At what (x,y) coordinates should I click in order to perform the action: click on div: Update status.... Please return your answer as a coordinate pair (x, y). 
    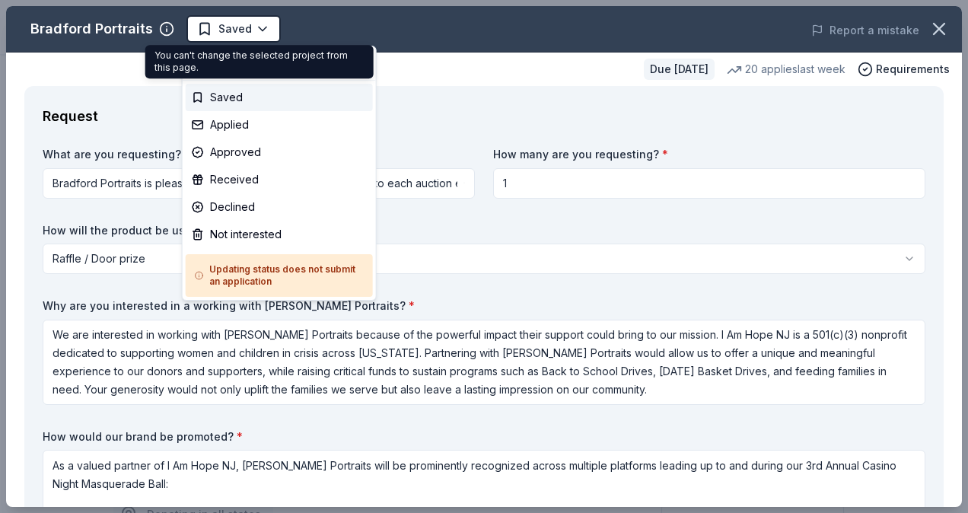
    Looking at the image, I should click on (279, 63).